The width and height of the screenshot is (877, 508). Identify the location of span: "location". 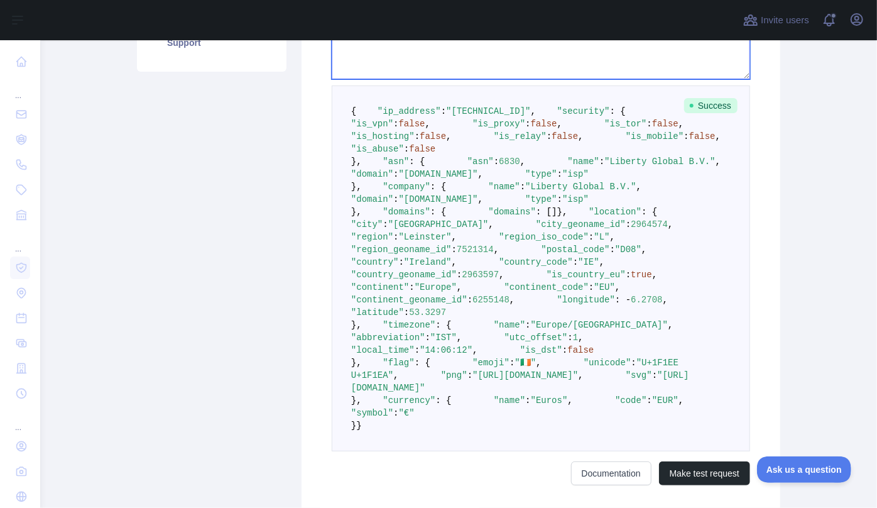
(615, 212).